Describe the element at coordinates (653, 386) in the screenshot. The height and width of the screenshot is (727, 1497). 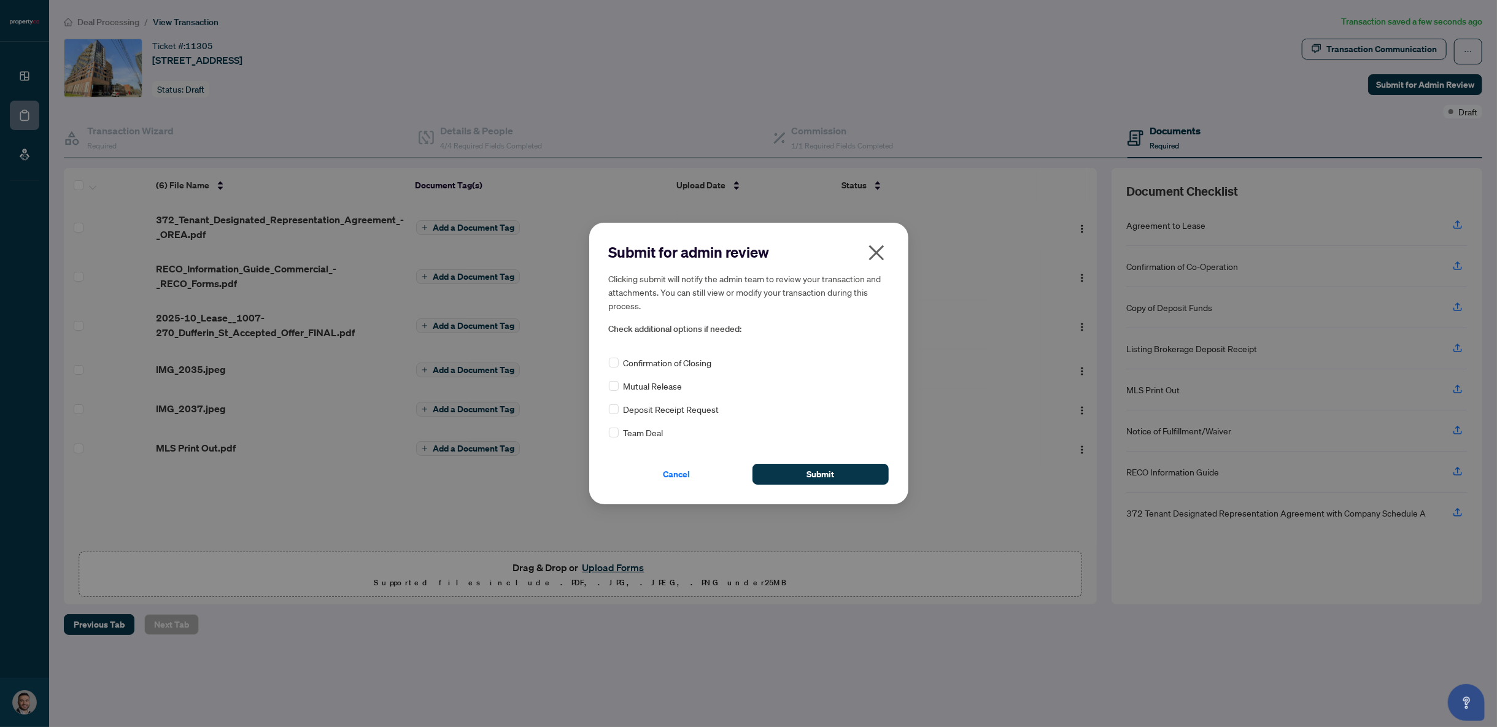
I see `span: Mutual Release` at that location.